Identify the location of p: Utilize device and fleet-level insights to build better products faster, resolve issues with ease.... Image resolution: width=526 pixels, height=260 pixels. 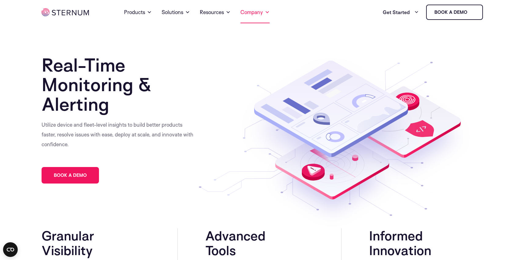
(118, 134).